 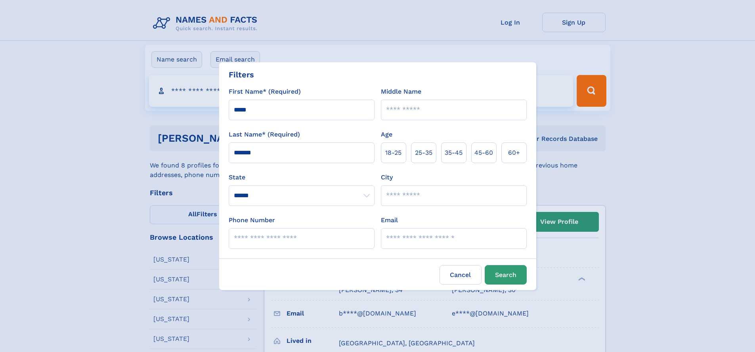 I want to click on label: Email, so click(x=389, y=220).